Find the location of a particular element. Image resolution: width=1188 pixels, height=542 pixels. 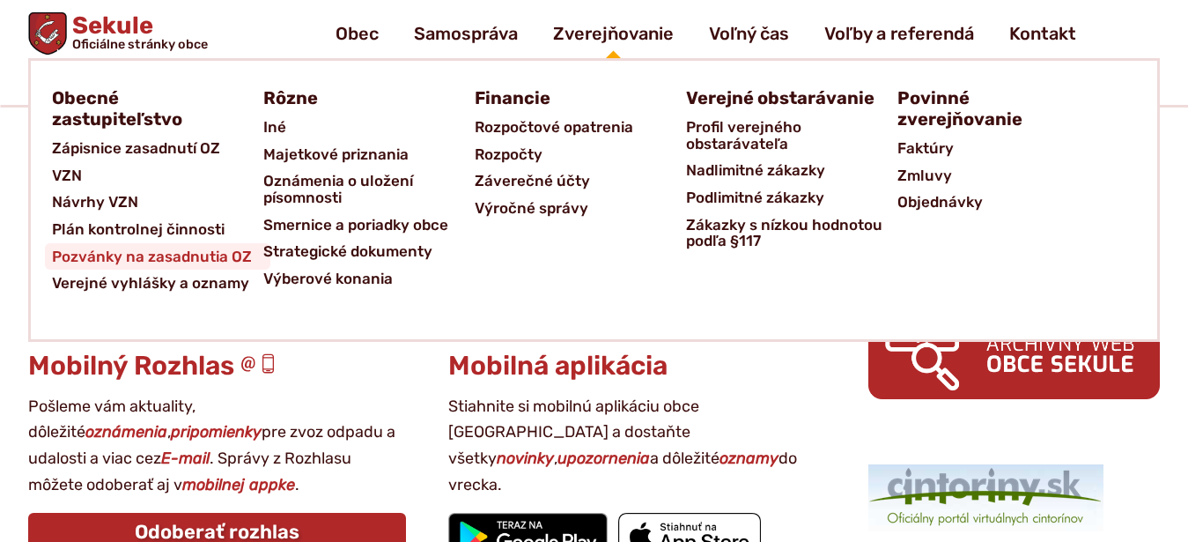

span: Zverejňovanie is located at coordinates (613, 33).